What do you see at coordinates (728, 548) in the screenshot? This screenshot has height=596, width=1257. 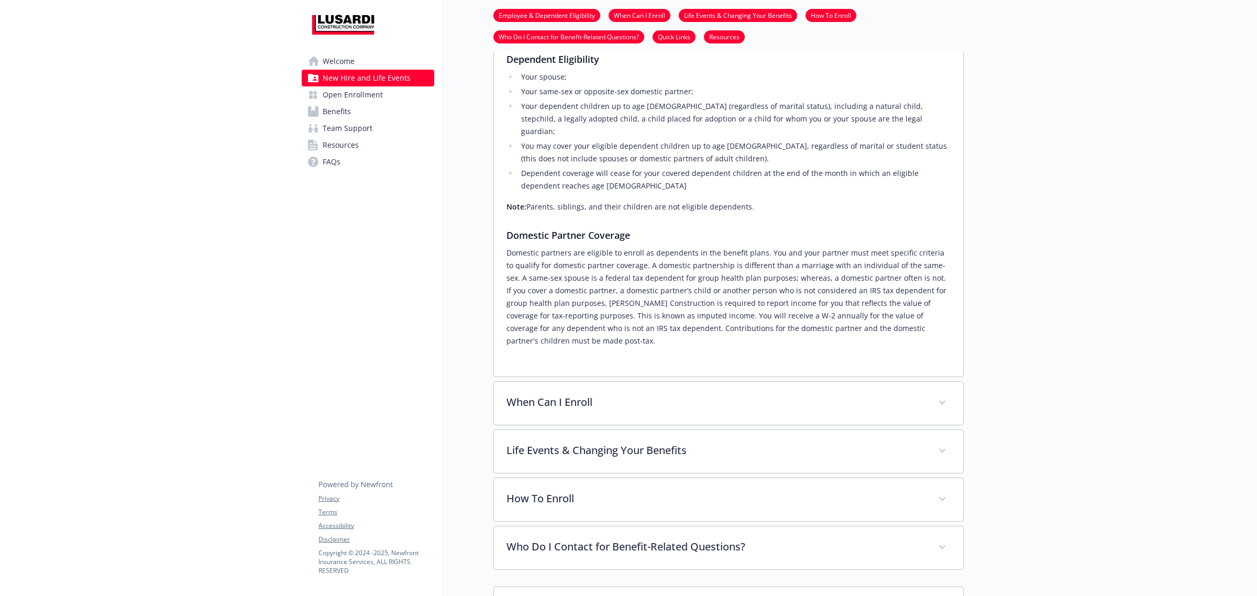 I see `div: Who Do I Contact for Benefit-Related Questions?` at bounding box center [728, 548].